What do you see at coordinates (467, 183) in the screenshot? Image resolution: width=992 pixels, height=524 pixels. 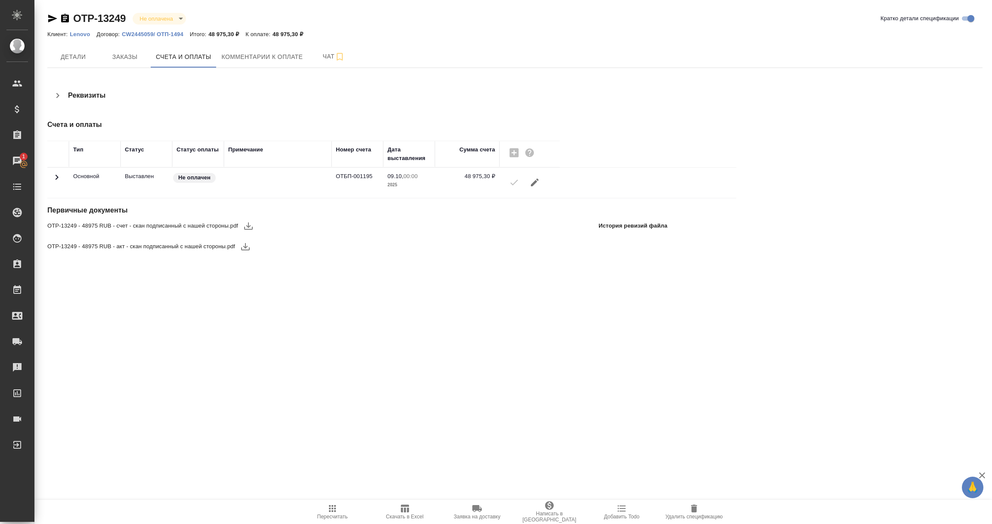 I see `td: 48 975,30 ₽` at bounding box center [467, 183].